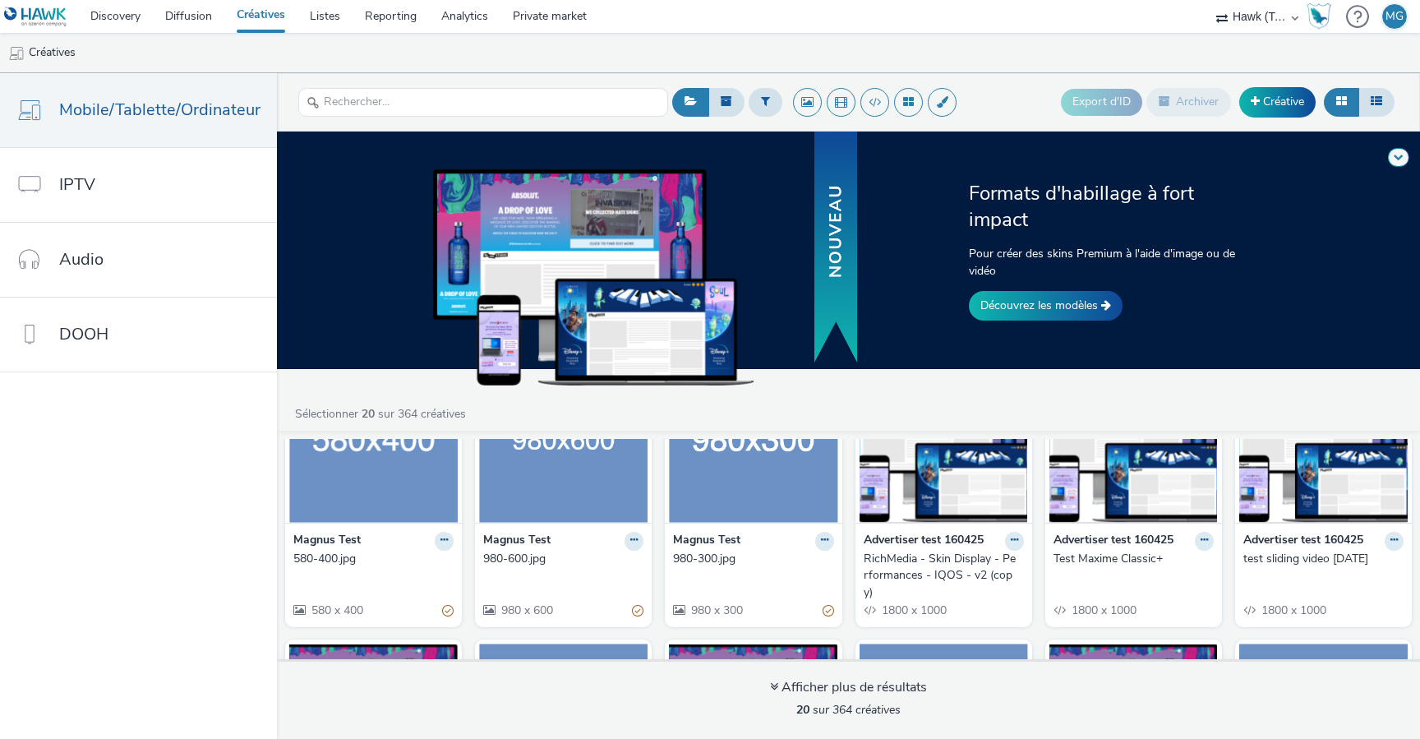  What do you see at coordinates (1101, 102) in the screenshot?
I see `button: Export d'ID` at bounding box center [1101, 102].